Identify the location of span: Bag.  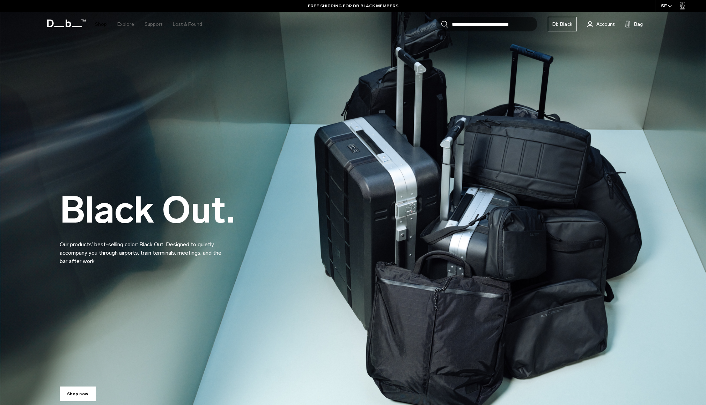
(638, 24).